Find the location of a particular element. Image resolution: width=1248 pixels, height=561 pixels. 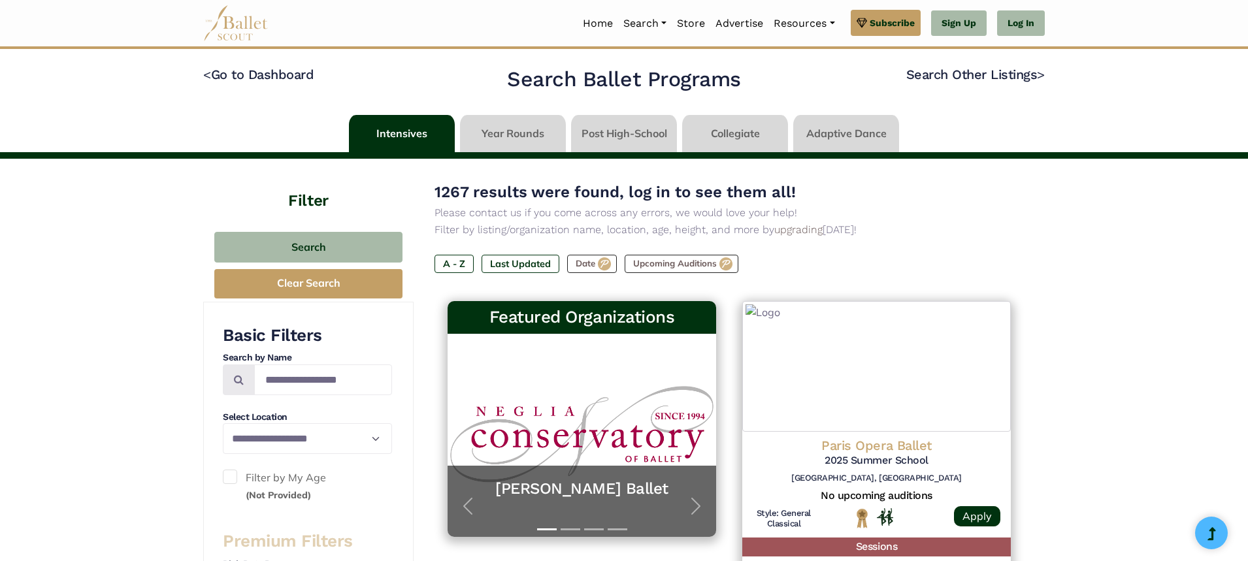

li: Year Rounds is located at coordinates (513, 133).